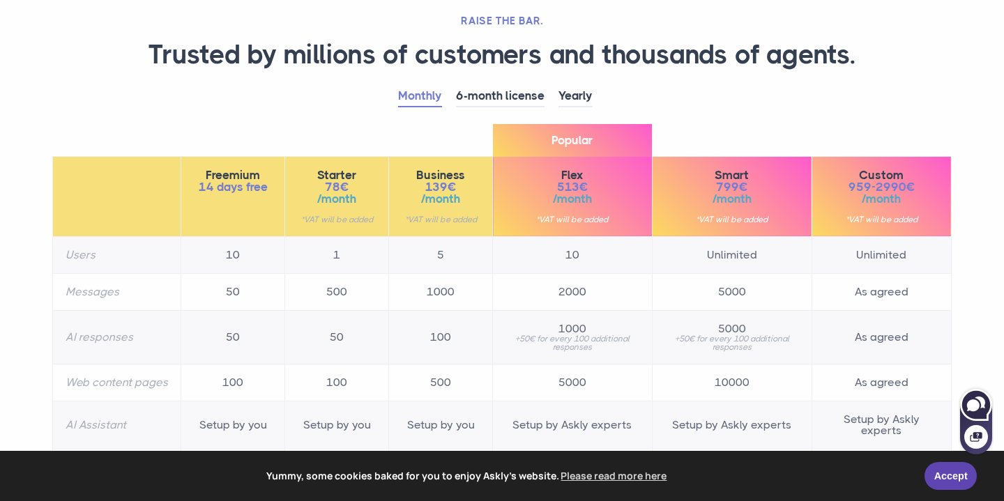 The width and height of the screenshot is (1004, 501). What do you see at coordinates (337, 175) in the screenshot?
I see `span: Starter` at bounding box center [337, 175].